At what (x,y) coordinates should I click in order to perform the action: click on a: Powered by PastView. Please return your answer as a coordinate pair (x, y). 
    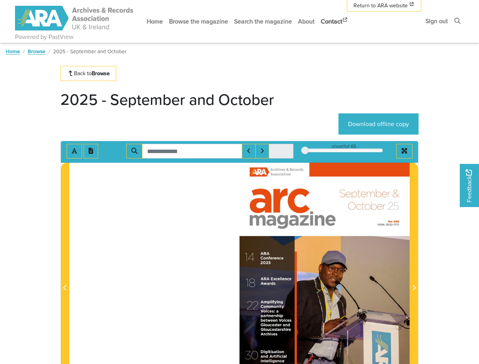
    Looking at the image, I should click on (44, 37).